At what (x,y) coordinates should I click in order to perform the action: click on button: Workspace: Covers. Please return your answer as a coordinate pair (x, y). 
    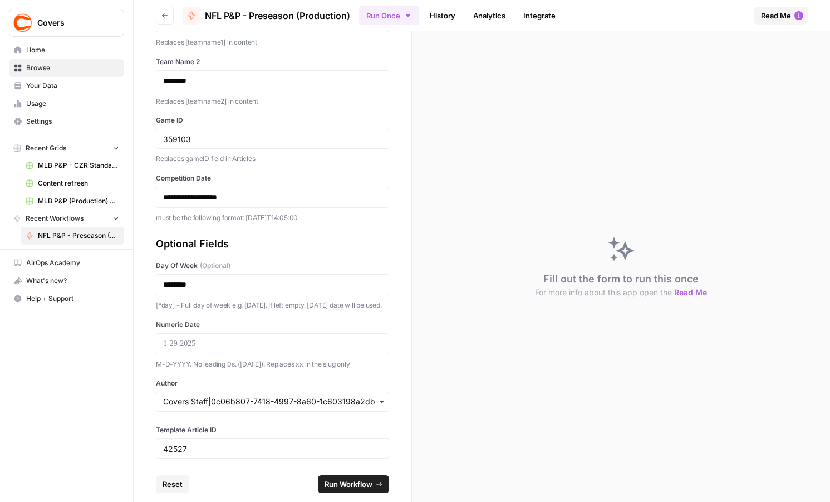
    Looking at the image, I should click on (66, 23).